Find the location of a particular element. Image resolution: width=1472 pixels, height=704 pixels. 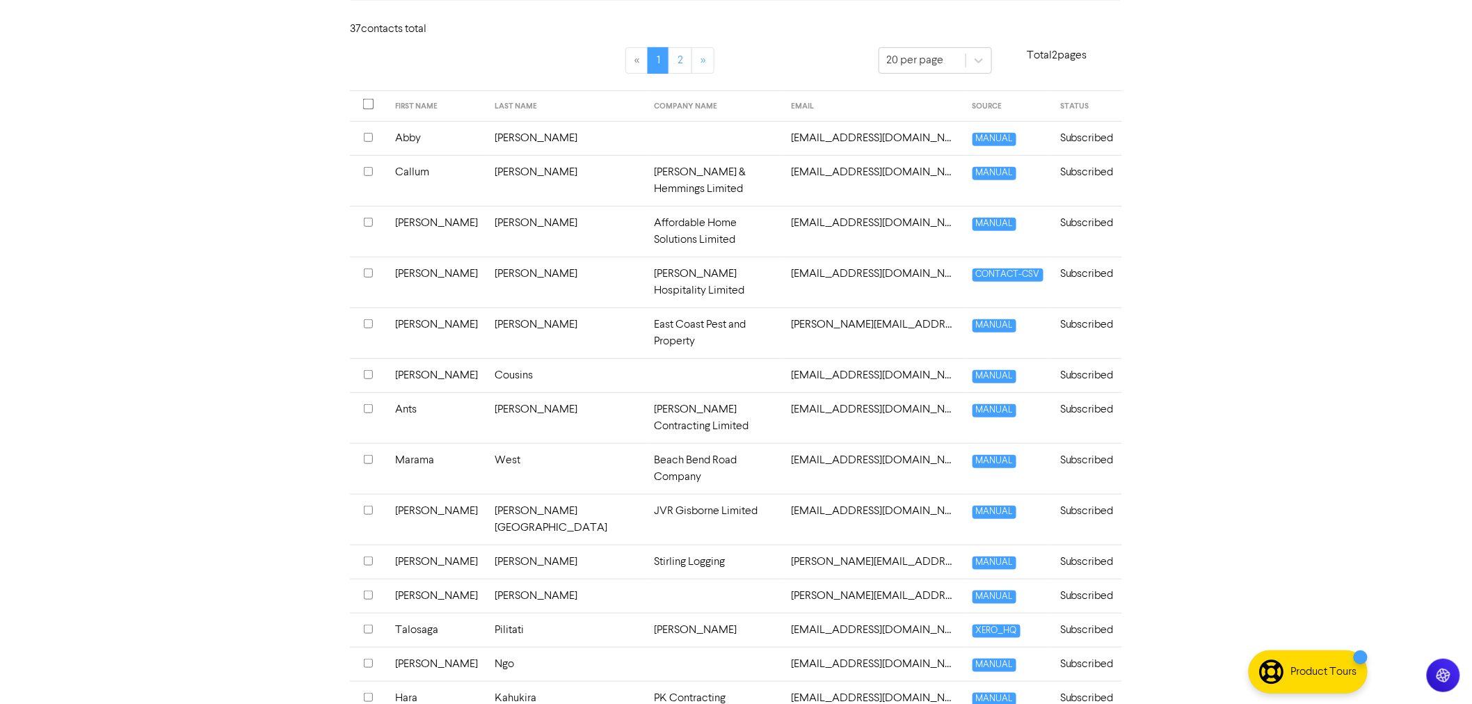

span: CONTACT-CSV is located at coordinates (1008, 275).